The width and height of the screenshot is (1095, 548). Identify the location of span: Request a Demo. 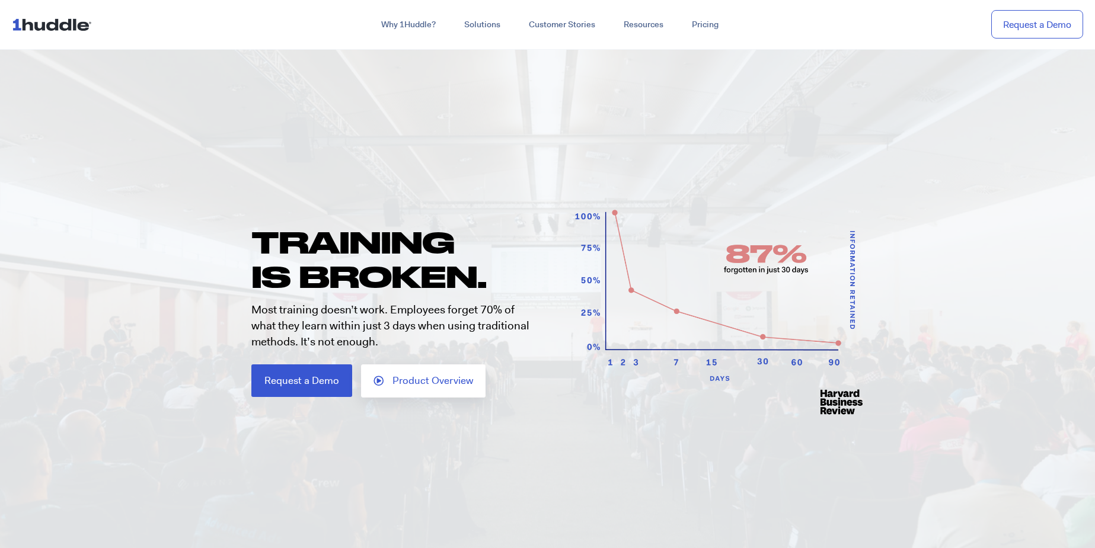
(302, 381).